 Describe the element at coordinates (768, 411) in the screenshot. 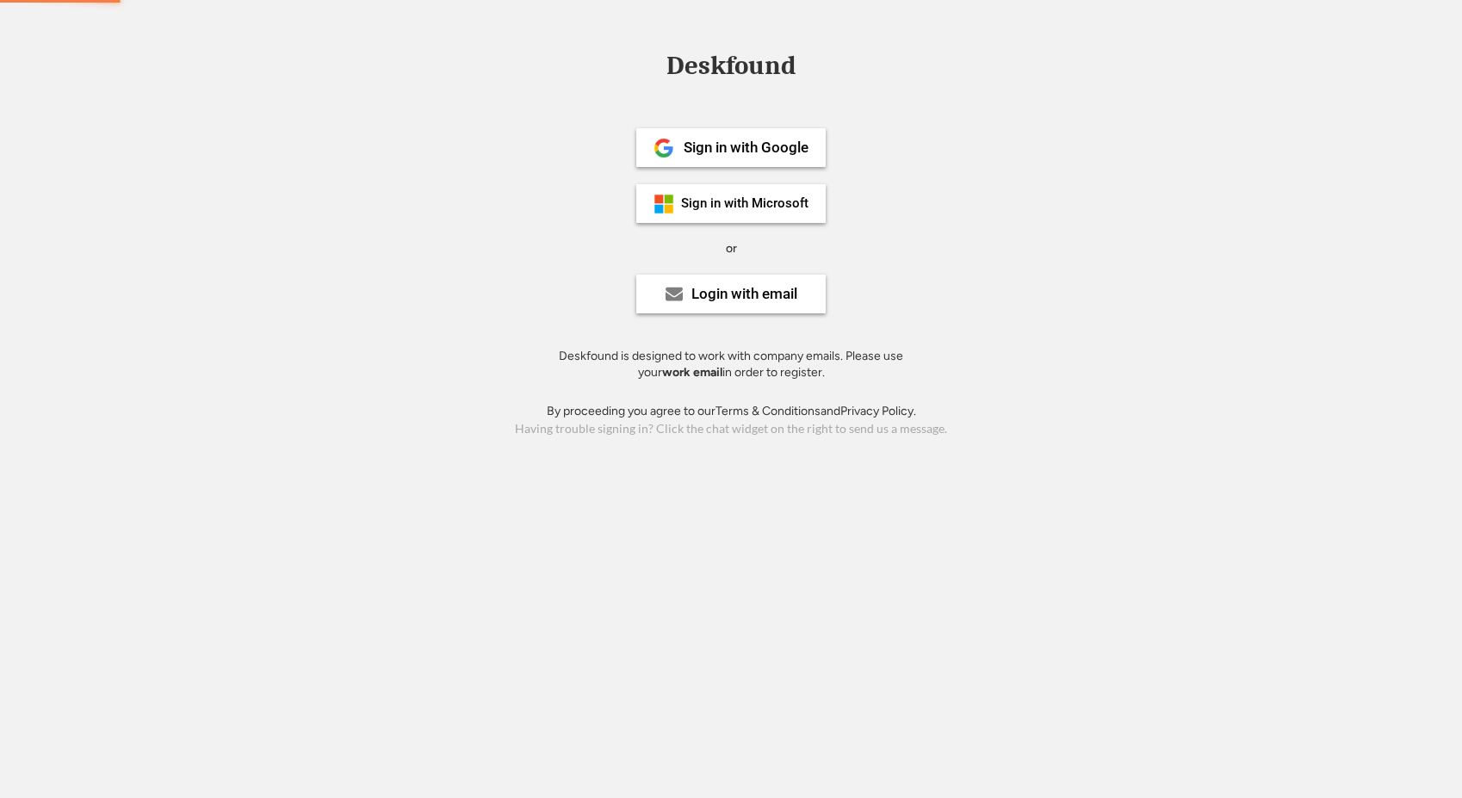

I see `a: Terms & Conditions` at that location.